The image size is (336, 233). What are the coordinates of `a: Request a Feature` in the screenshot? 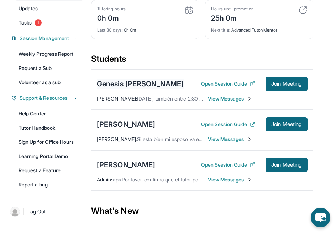 It's located at (49, 171).